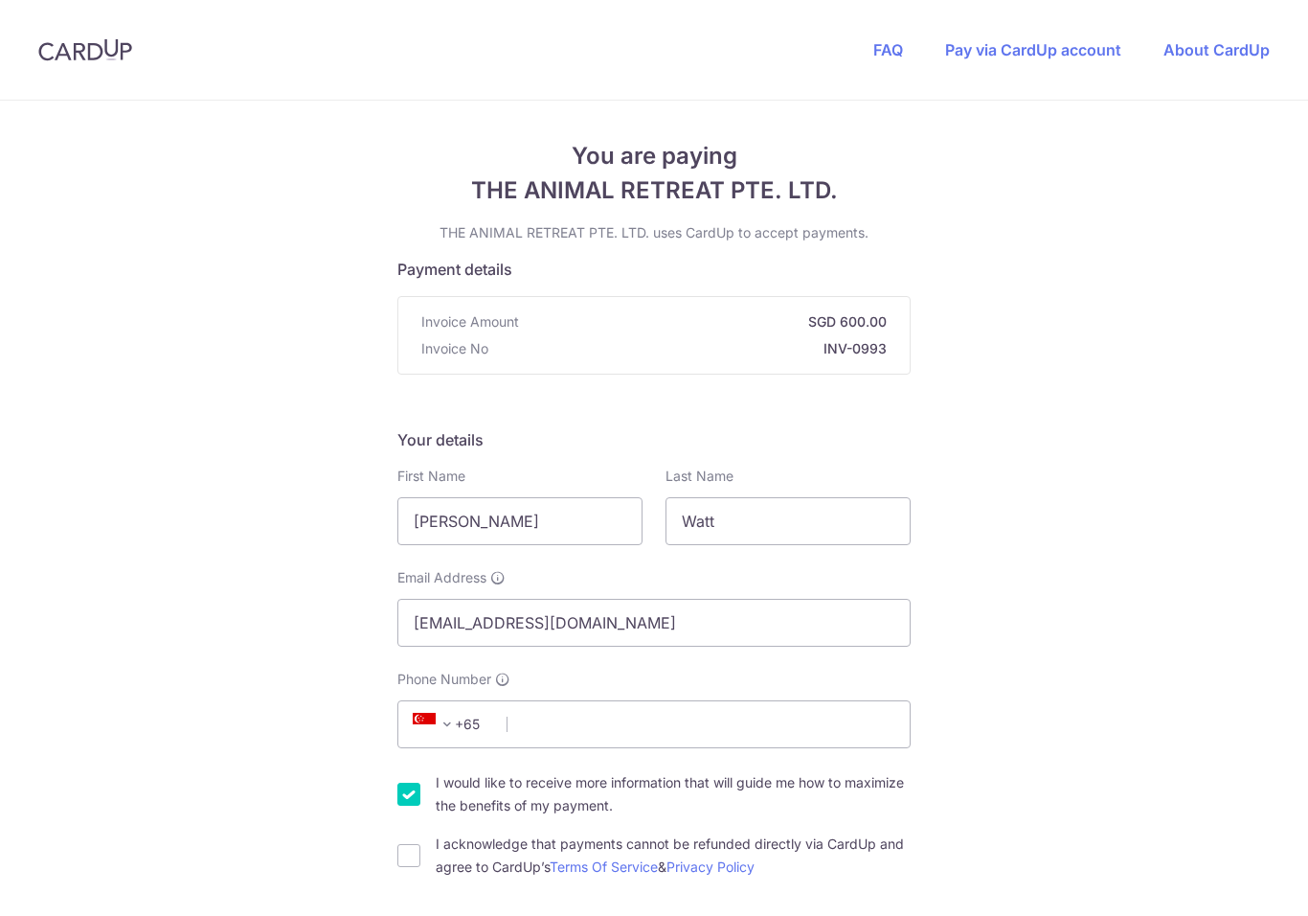 The width and height of the screenshot is (1308, 916). I want to click on span: Phone Number, so click(444, 679).